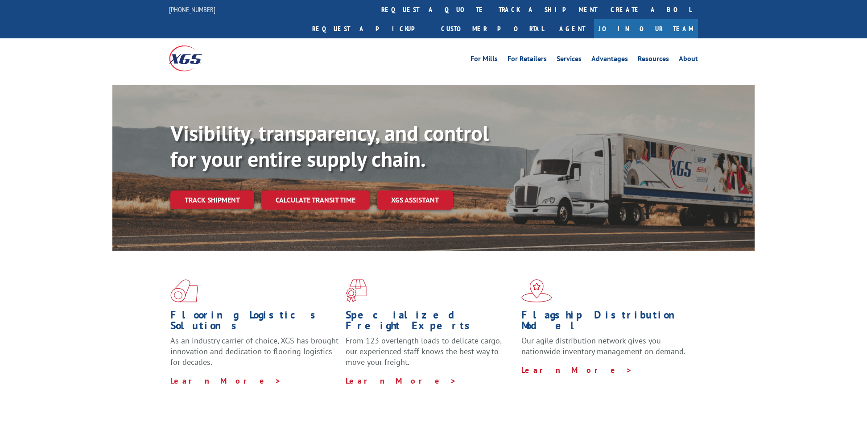  I want to click on a: Advantages, so click(609, 60).